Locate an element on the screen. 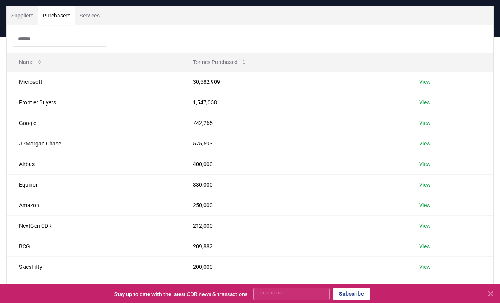  td: NextGen CDR is located at coordinates (93, 226).